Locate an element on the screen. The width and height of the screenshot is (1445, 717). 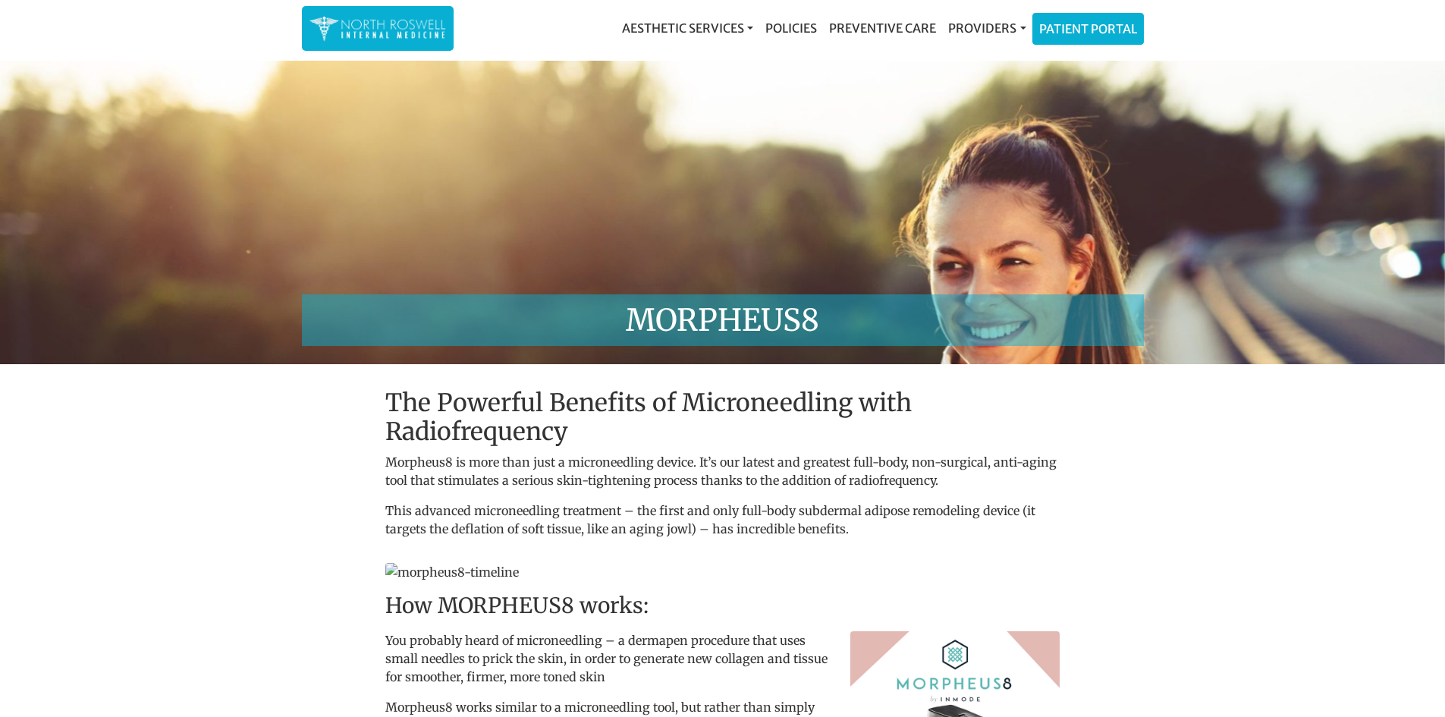
p: You probably heard of microneedling – a dermapen procedure that uses small needles to prick the s... is located at coordinates (606, 659).